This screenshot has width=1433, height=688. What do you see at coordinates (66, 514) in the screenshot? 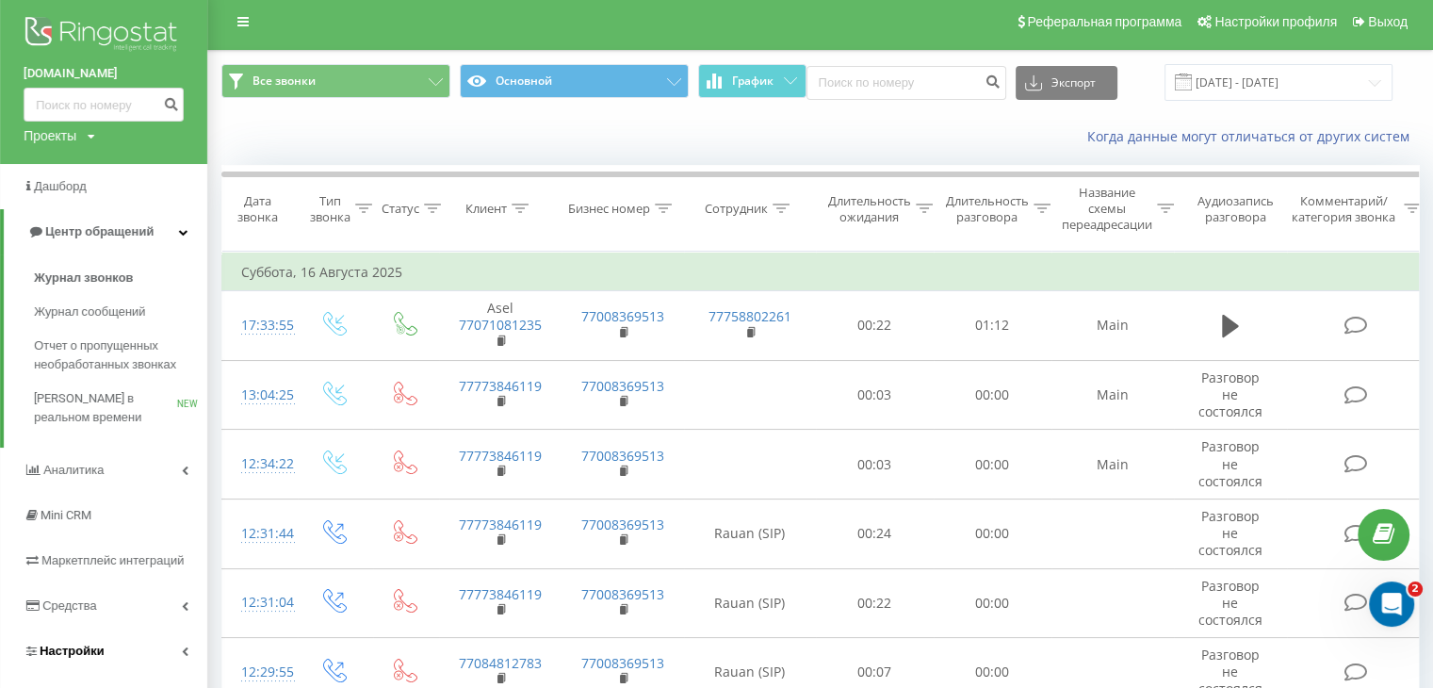
I see `span: Mini CRM` at bounding box center [66, 514].